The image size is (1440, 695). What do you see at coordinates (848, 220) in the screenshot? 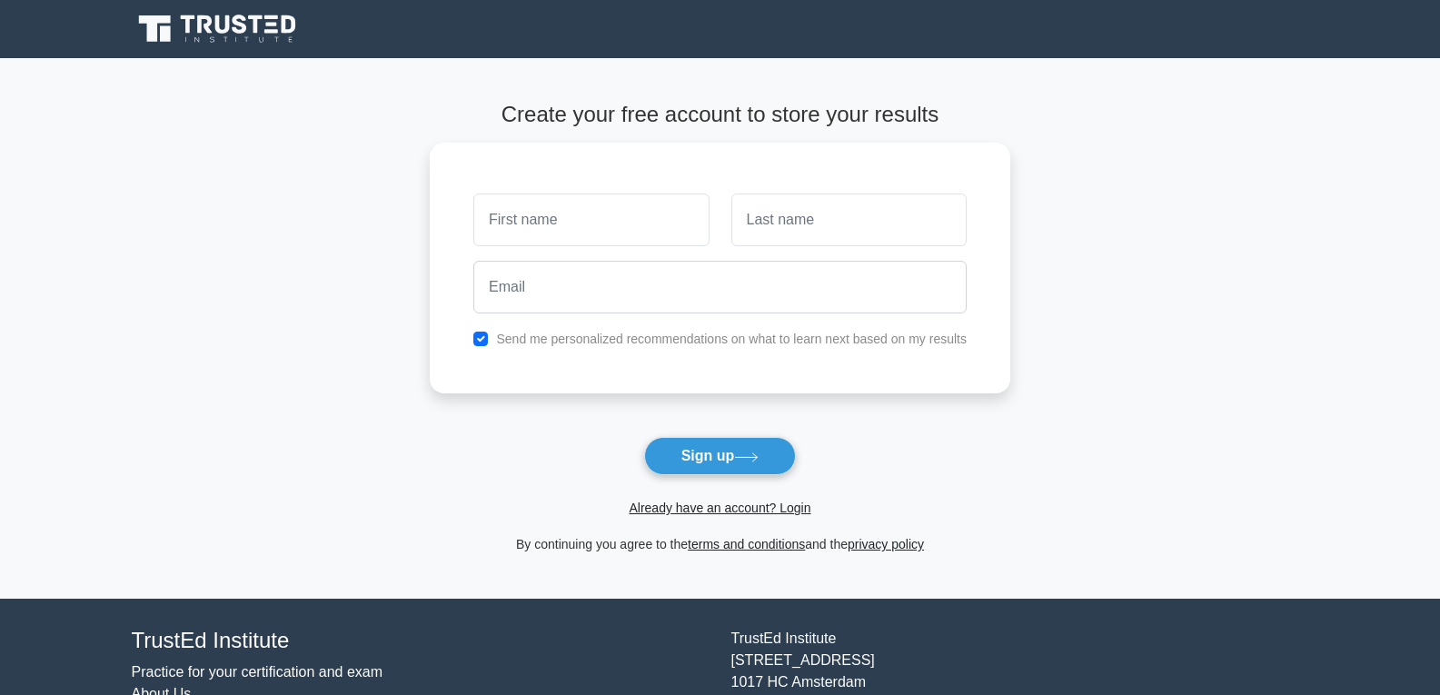
I see `input: Last name` at bounding box center [848, 220].